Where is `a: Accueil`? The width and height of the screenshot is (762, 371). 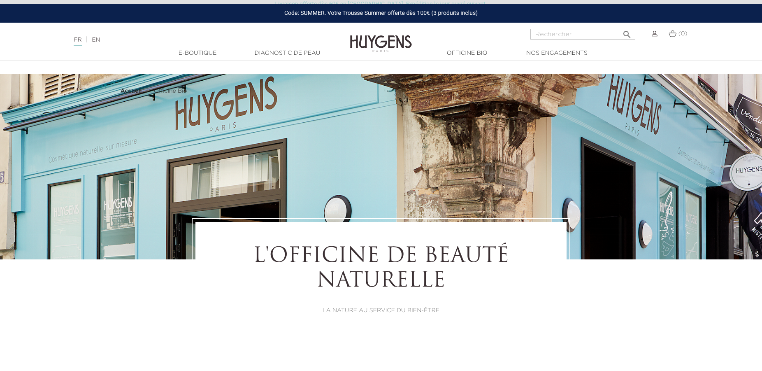 a: Accueil is located at coordinates (132, 91).